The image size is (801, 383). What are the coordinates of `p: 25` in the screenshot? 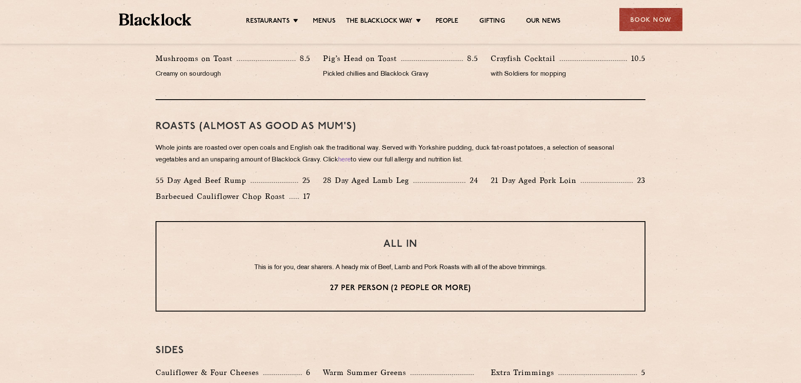 It's located at (304, 180).